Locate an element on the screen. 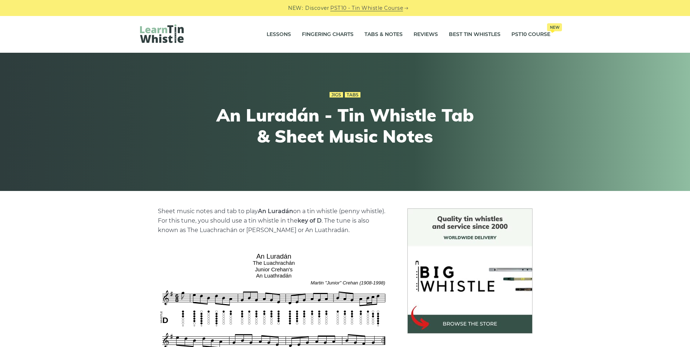 Image resolution: width=690 pixels, height=347 pixels. a: Tabs is located at coordinates (353, 95).